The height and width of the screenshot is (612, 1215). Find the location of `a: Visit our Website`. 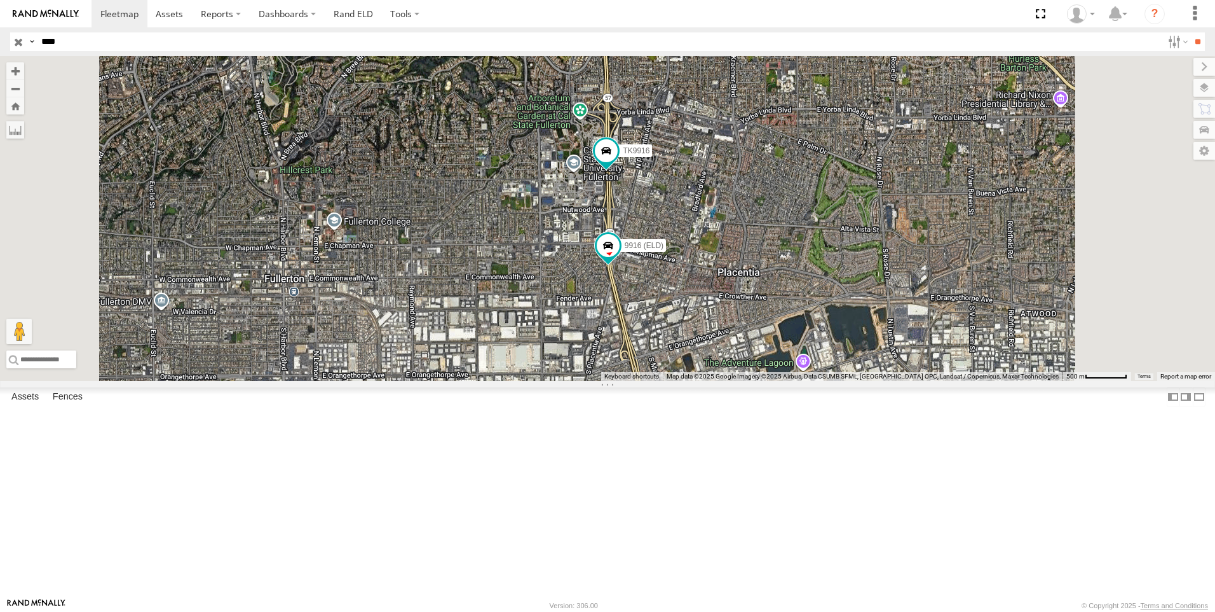

a: Visit our Website is located at coordinates (36, 605).